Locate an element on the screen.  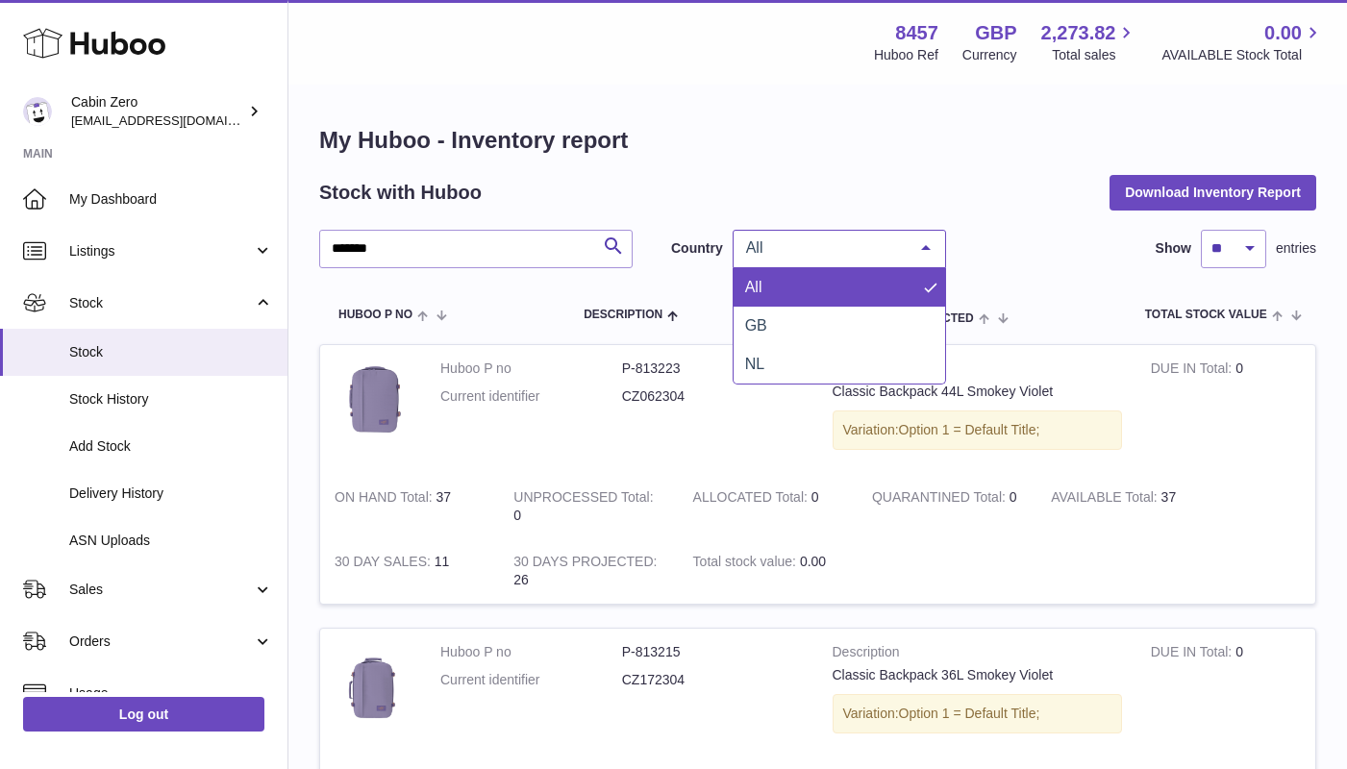
span: entries is located at coordinates (1296, 248).